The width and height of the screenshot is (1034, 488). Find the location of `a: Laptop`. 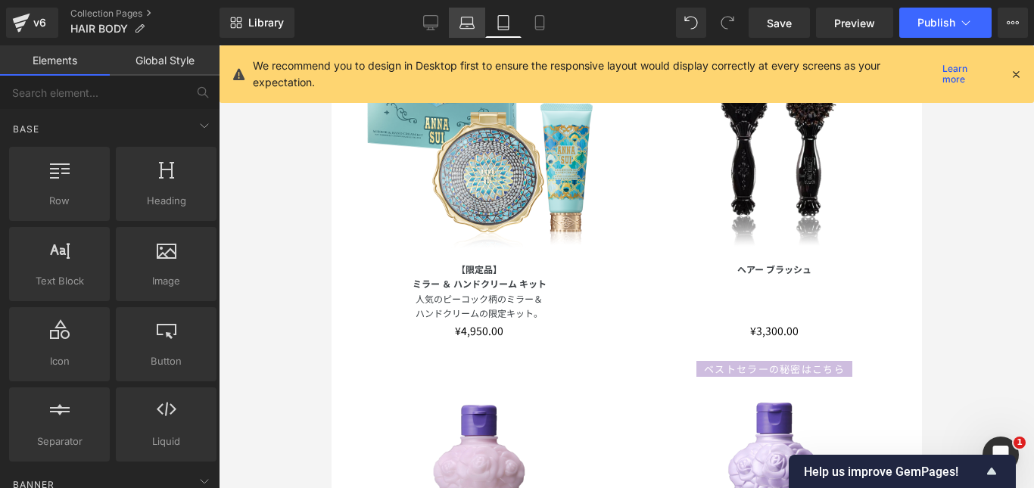

a: Laptop is located at coordinates (467, 23).